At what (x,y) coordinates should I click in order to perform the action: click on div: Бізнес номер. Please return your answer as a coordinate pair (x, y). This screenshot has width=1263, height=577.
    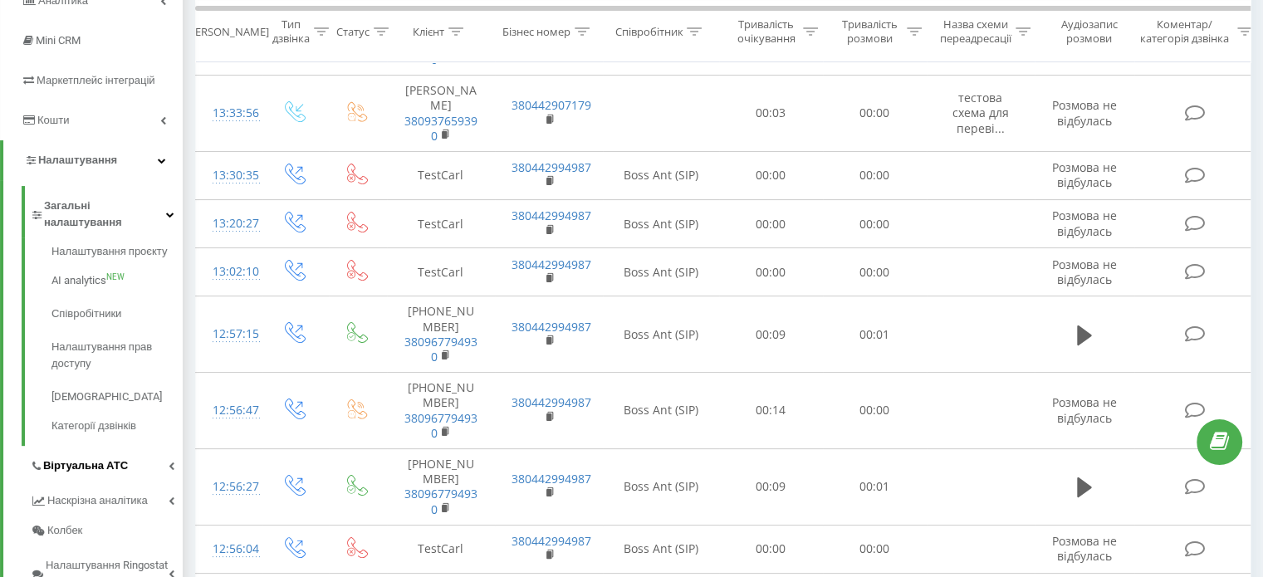
    Looking at the image, I should click on (536, 31).